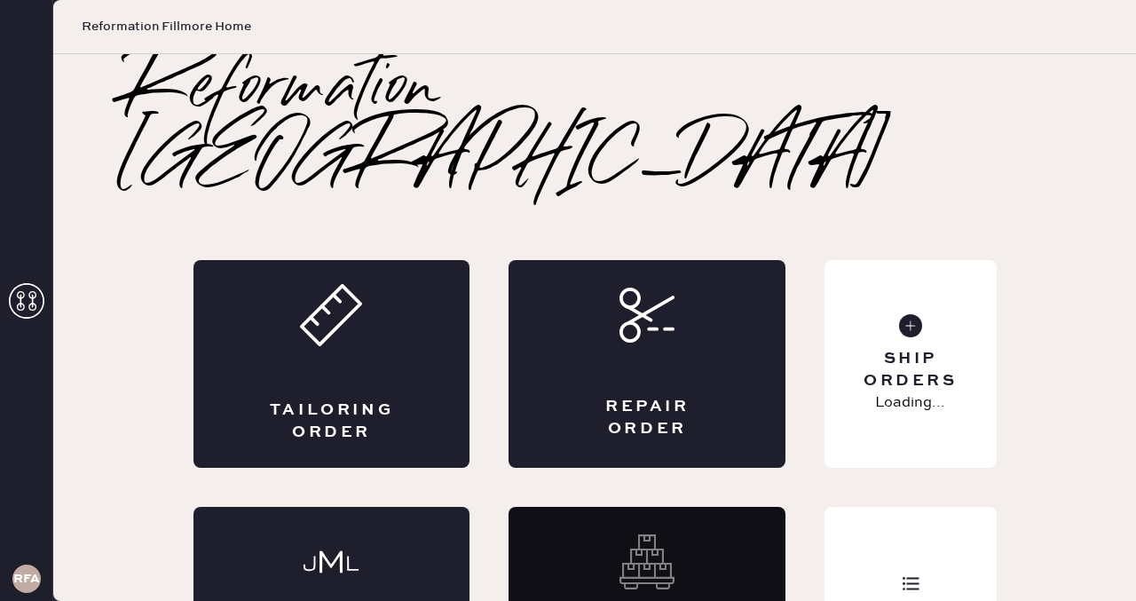  Describe the element at coordinates (647, 418) in the screenshot. I see `div: Repair Order` at that location.